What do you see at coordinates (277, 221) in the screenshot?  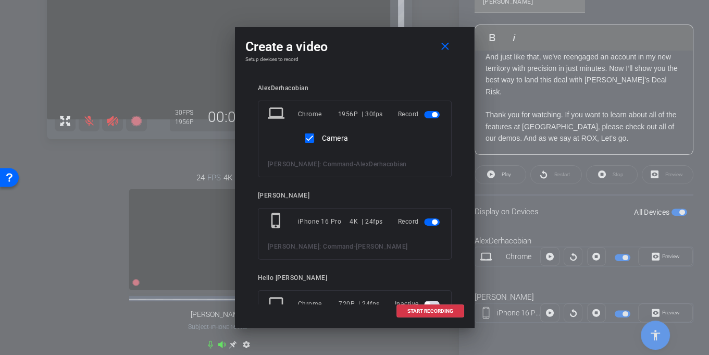 I see `mat-icon: phone_iphone` at bounding box center [277, 221].